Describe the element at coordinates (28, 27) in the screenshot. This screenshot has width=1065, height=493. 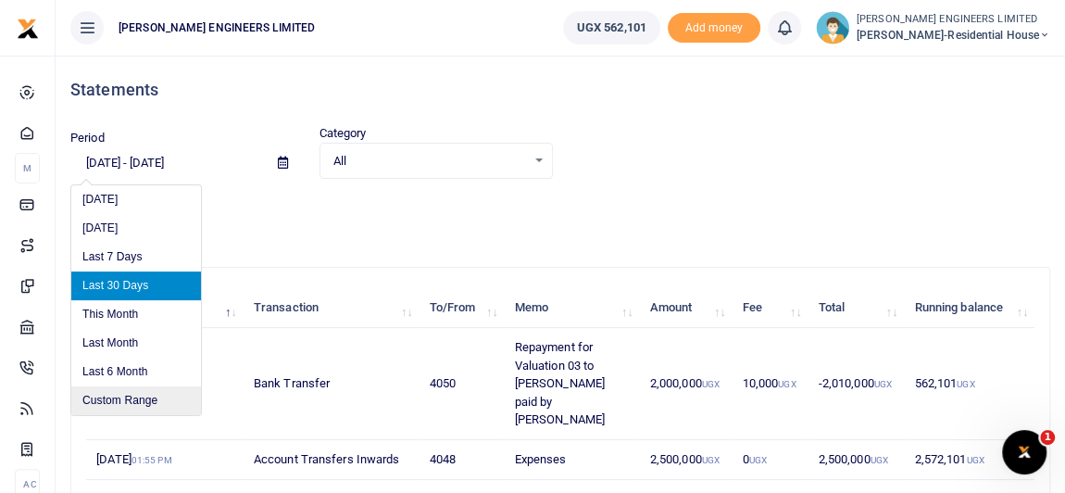
I see `a: logo-small logo-large logo-large` at that location.